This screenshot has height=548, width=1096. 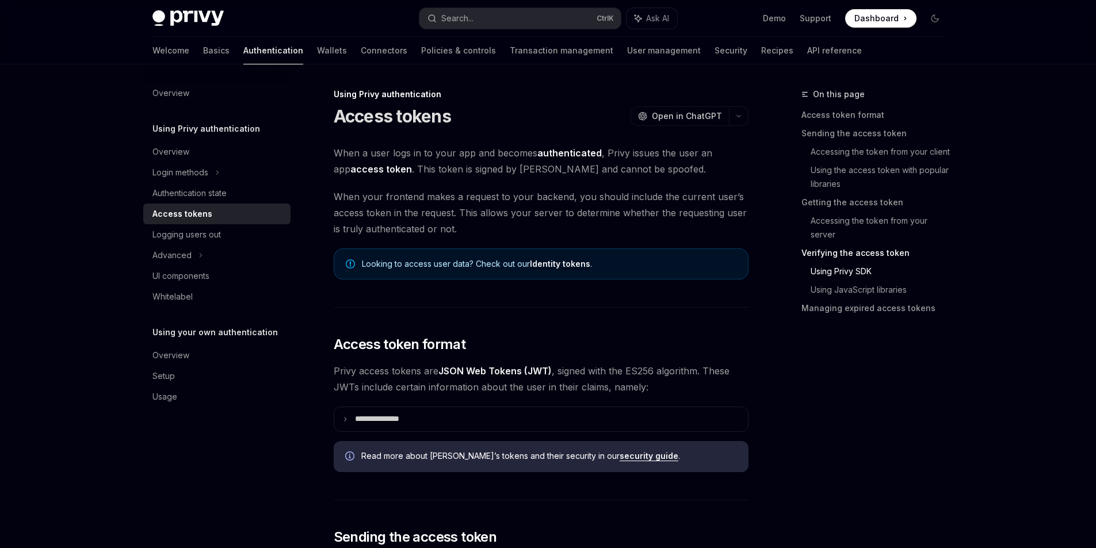 What do you see at coordinates (541, 379) in the screenshot?
I see `span: Privy access tokens are , signed with the ES256 algorithm. These JWTs include certain information...` at bounding box center [541, 379].